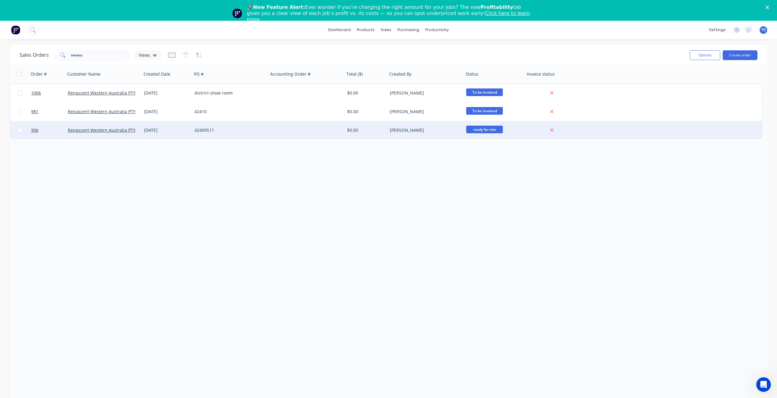 The width and height of the screenshot is (777, 398). I want to click on span: 906, so click(35, 130).